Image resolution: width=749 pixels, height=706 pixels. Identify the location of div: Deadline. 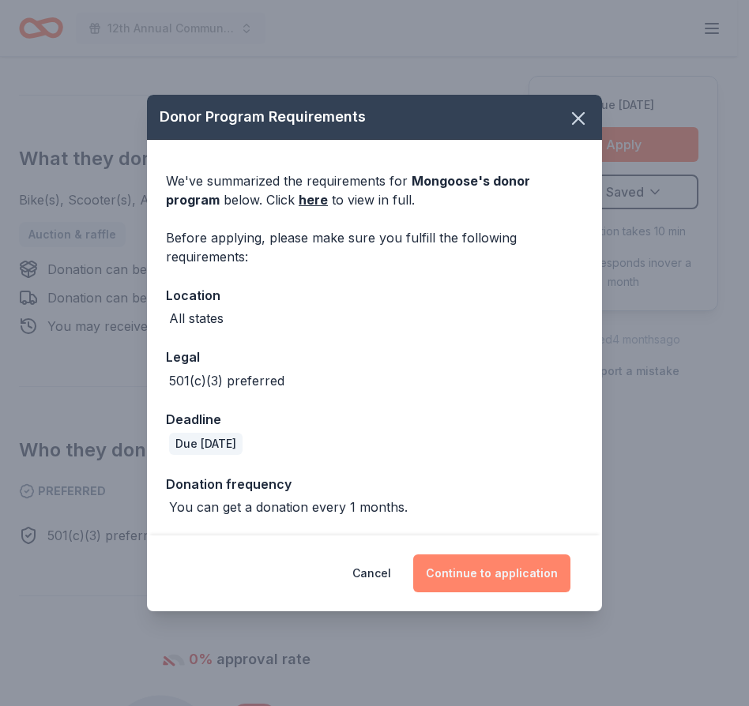
(374, 419).